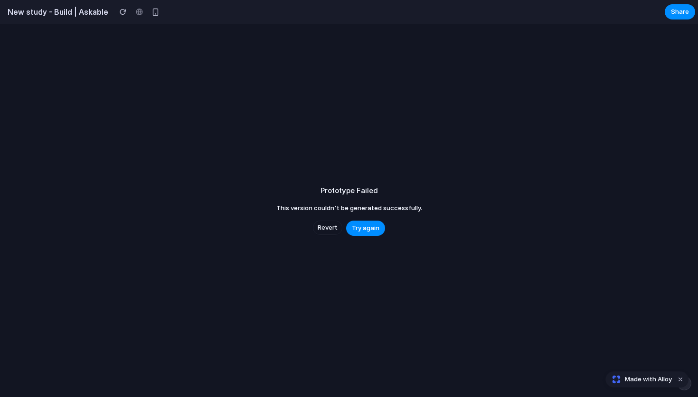  I want to click on span: Made with Alloy, so click(648, 379).